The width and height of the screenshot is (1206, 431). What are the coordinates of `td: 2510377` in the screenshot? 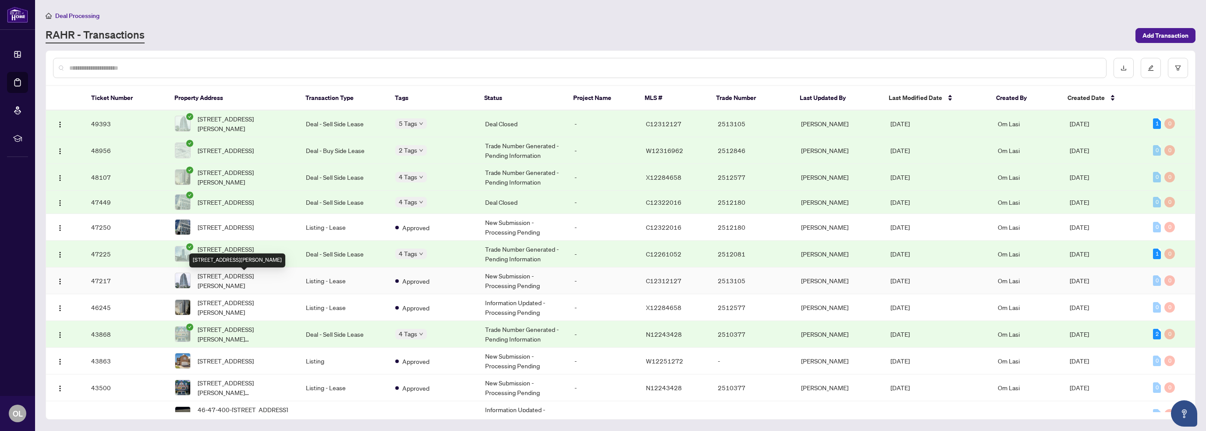 It's located at (753, 334).